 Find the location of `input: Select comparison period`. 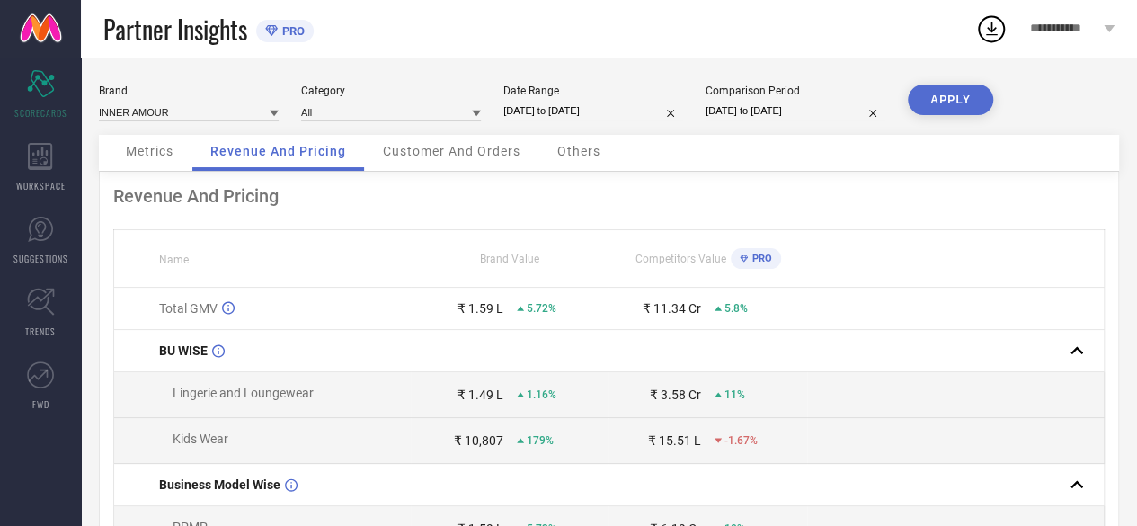

input: Select comparison period is located at coordinates (796, 111).